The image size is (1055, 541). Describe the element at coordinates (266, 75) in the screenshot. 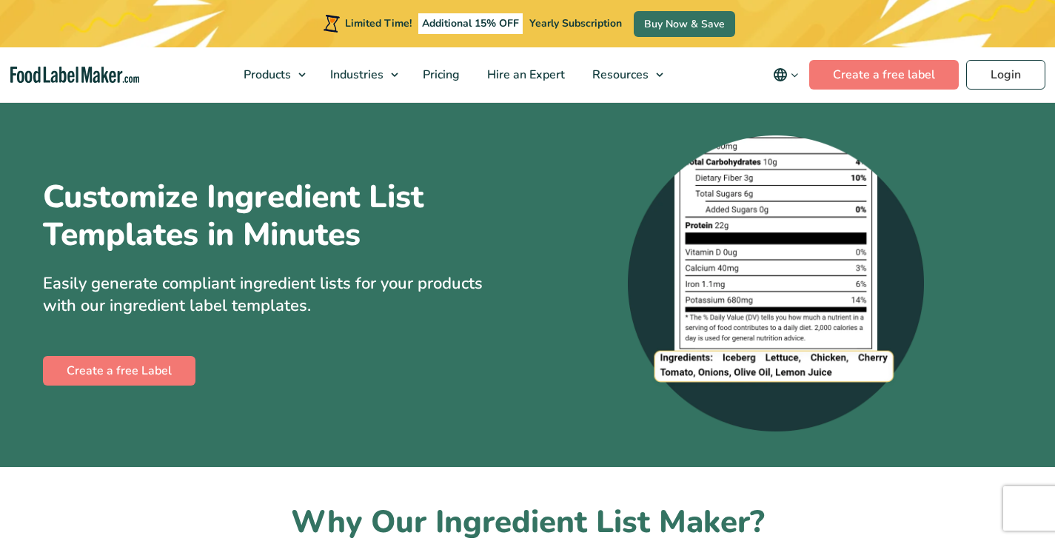

I see `span: Products` at that location.